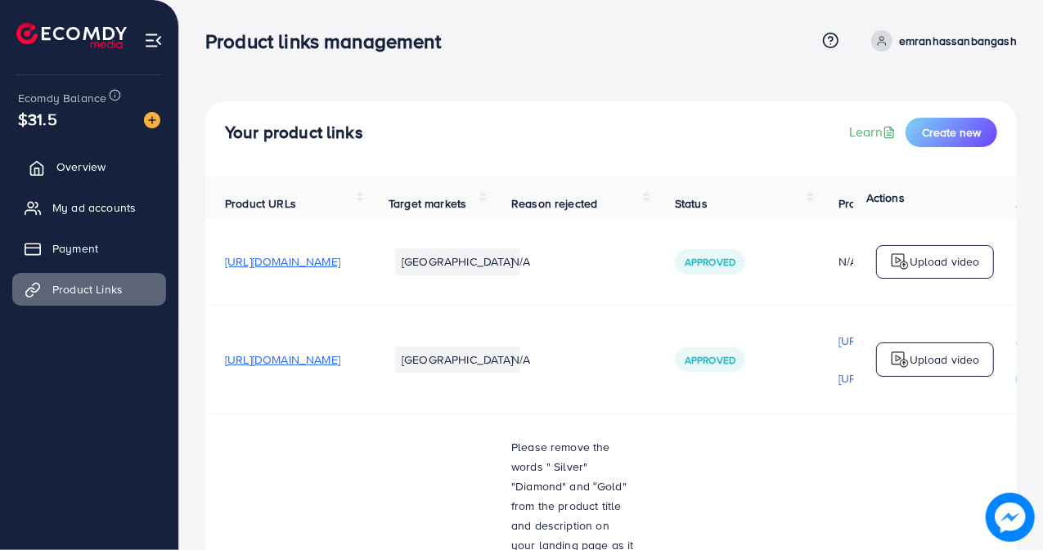 This screenshot has width=1043, height=550. What do you see at coordinates (88, 290) in the screenshot?
I see `span: Product Links` at bounding box center [88, 290].